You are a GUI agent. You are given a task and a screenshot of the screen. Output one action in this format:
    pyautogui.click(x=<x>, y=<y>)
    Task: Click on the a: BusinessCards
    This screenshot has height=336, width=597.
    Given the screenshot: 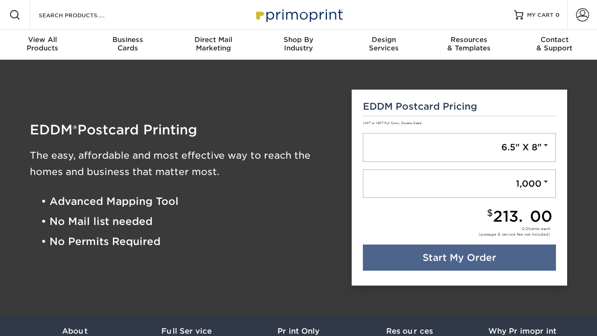 What is the action you would take?
    pyautogui.click(x=128, y=45)
    